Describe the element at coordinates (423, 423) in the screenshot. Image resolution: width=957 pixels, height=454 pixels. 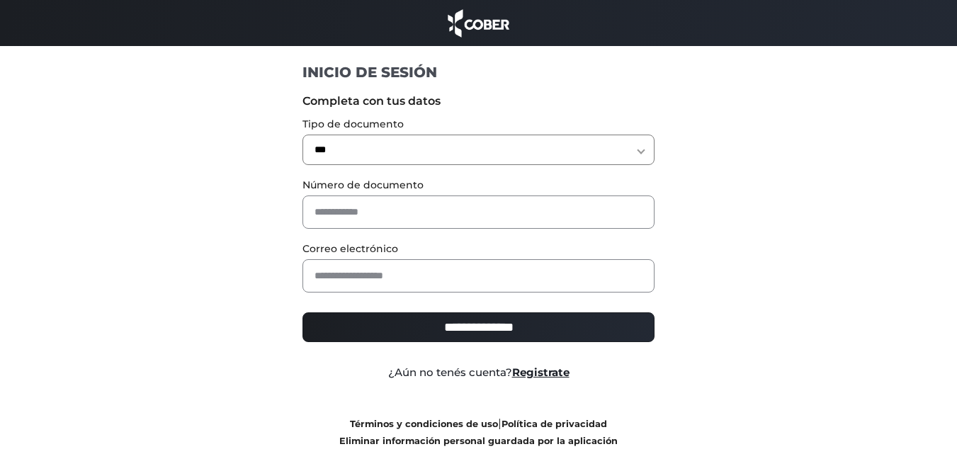
I see `a: Términos y condiciones de uso` at that location.